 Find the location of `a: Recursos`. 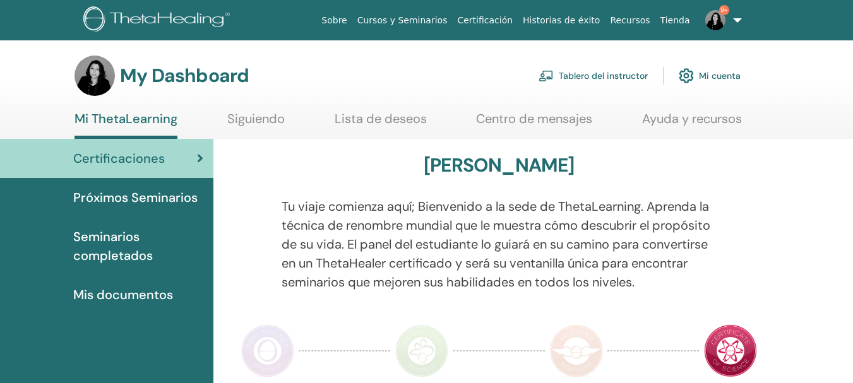

a: Recursos is located at coordinates (630, 20).